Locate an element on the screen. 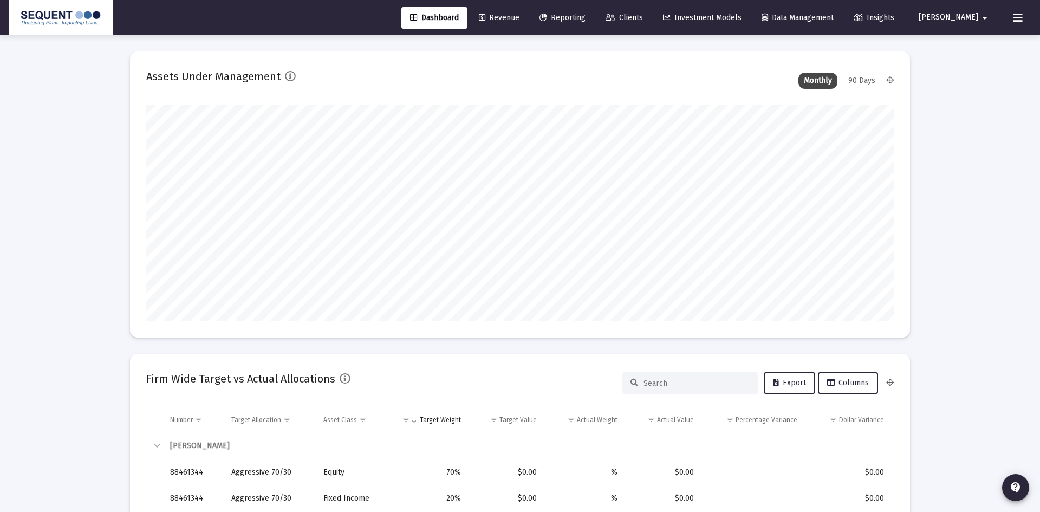 The width and height of the screenshot is (1040, 512). td: Fixed Income is located at coordinates (352, 498).